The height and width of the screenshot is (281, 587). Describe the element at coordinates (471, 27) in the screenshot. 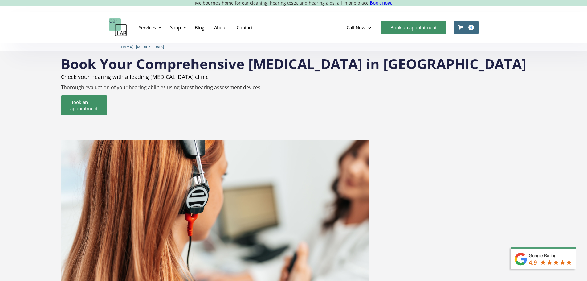

I see `div: 0` at that location.